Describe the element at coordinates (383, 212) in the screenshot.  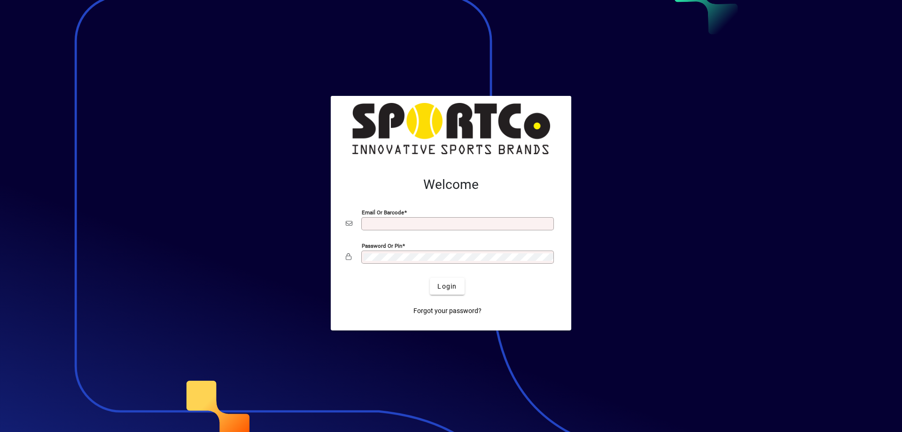
I see `mat-label: Email or Barcode` at that location.